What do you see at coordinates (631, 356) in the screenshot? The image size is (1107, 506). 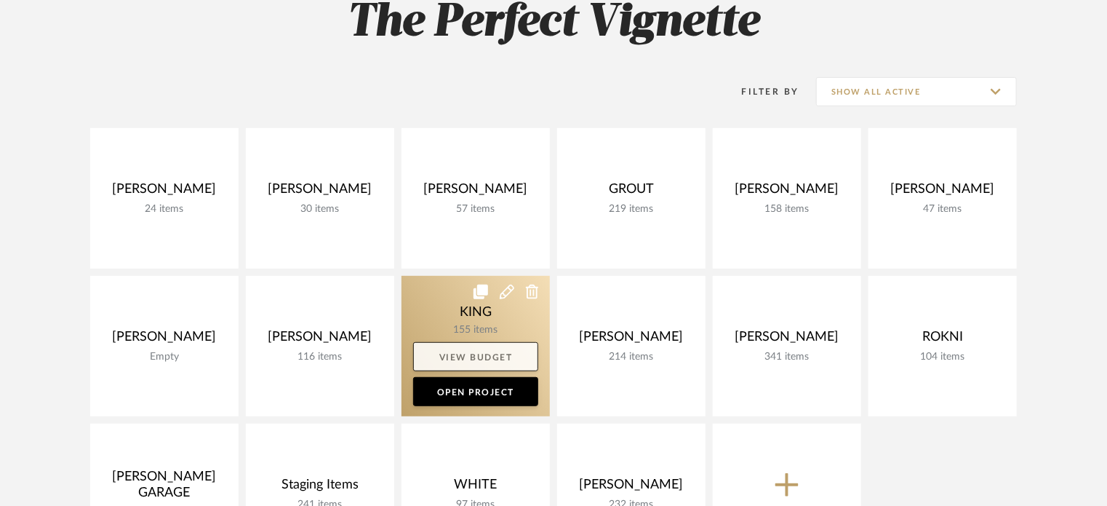 I see `div: 214 items` at bounding box center [631, 356].